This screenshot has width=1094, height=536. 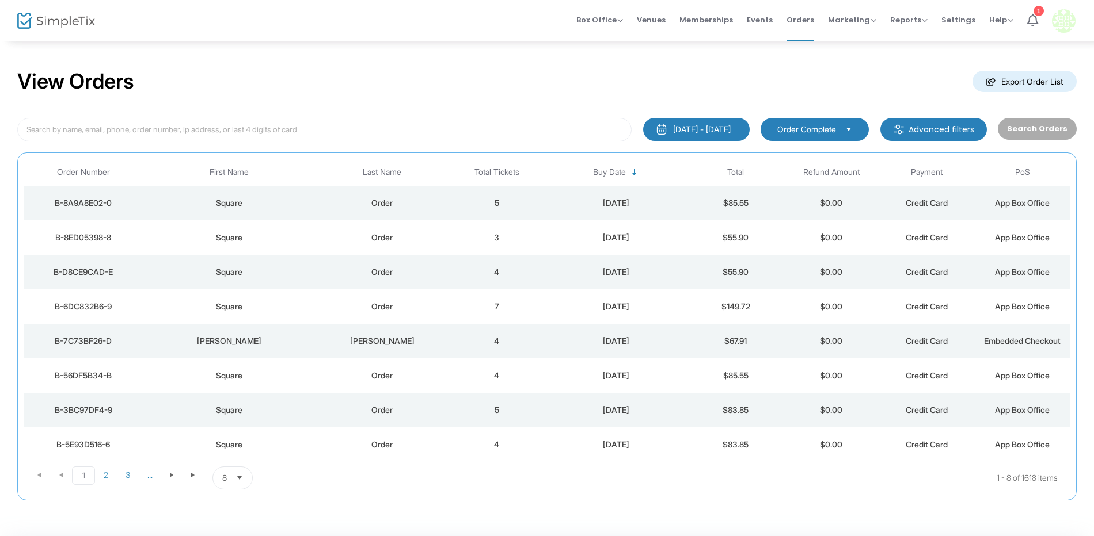 I want to click on td: $149.72, so click(x=736, y=307).